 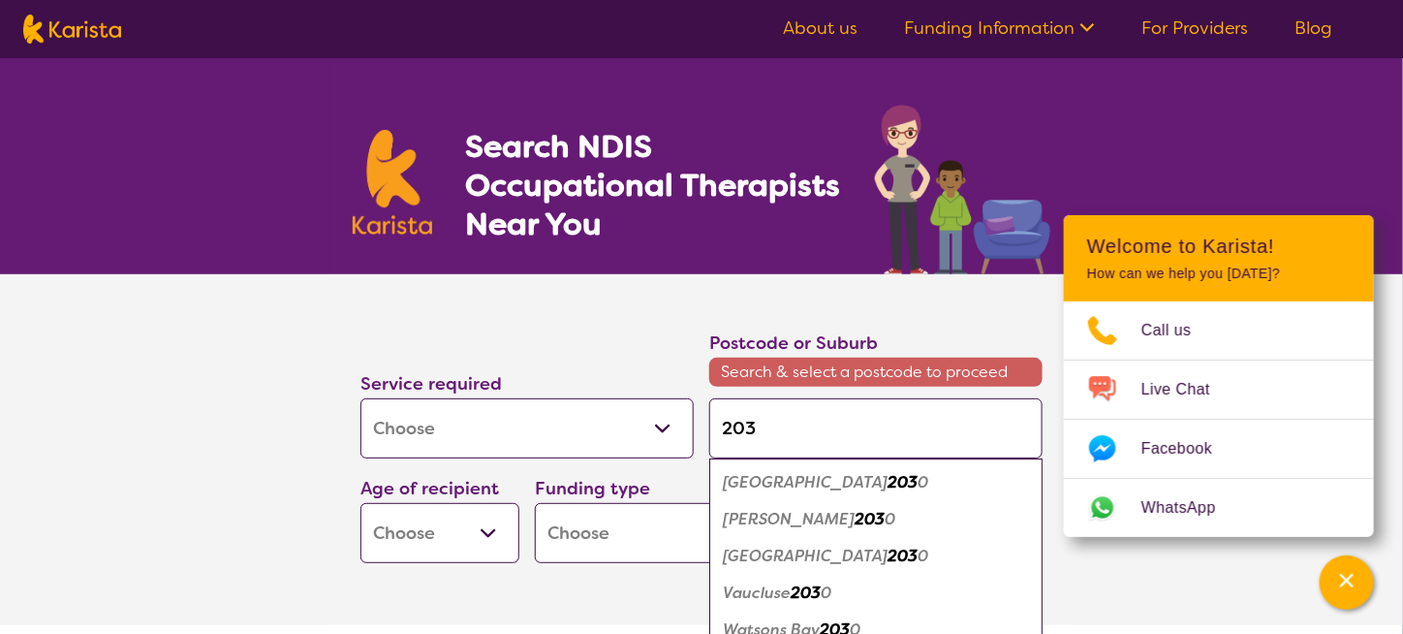 I want to click on span: Live Chat, so click(x=1187, y=389).